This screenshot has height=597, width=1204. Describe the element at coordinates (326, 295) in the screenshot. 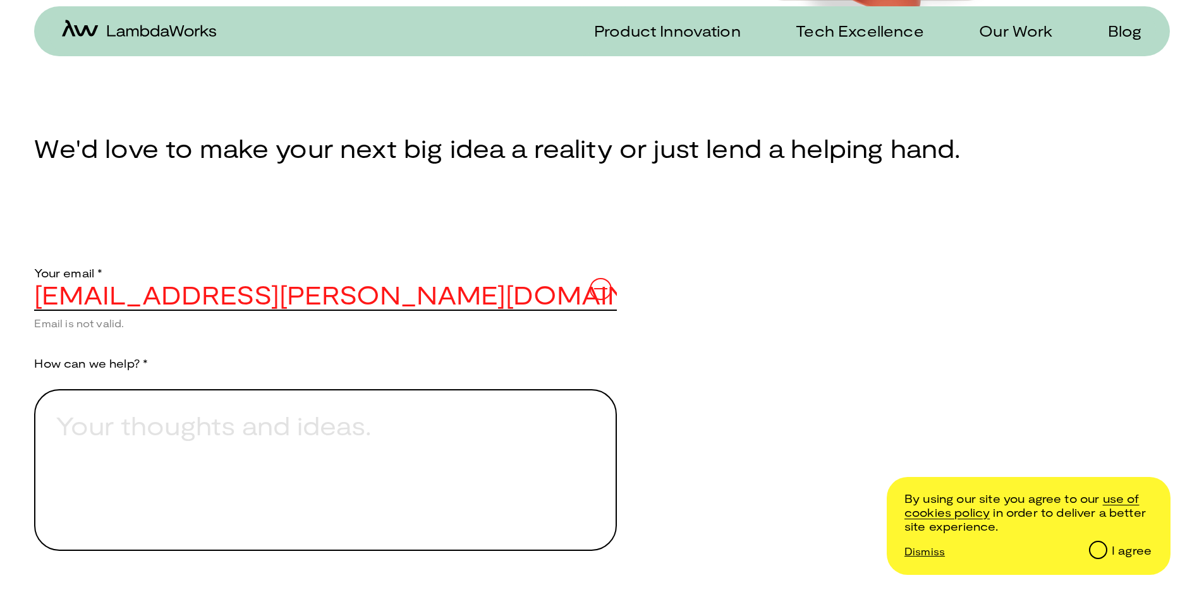

I see `input: your@email.com` at that location.